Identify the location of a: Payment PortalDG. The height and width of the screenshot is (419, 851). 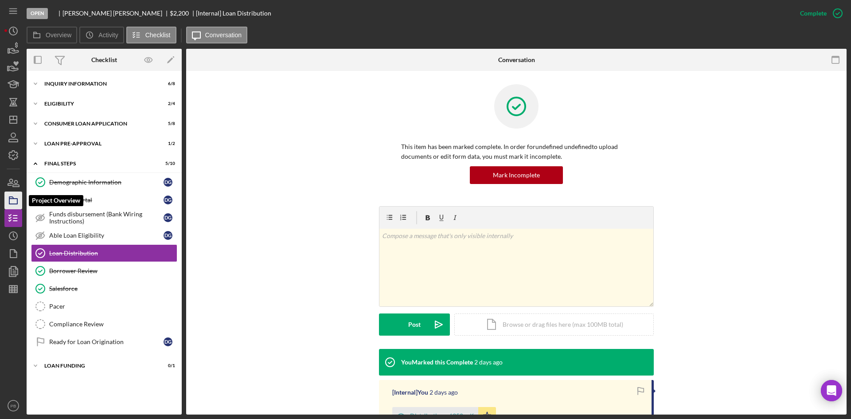
(104, 200).